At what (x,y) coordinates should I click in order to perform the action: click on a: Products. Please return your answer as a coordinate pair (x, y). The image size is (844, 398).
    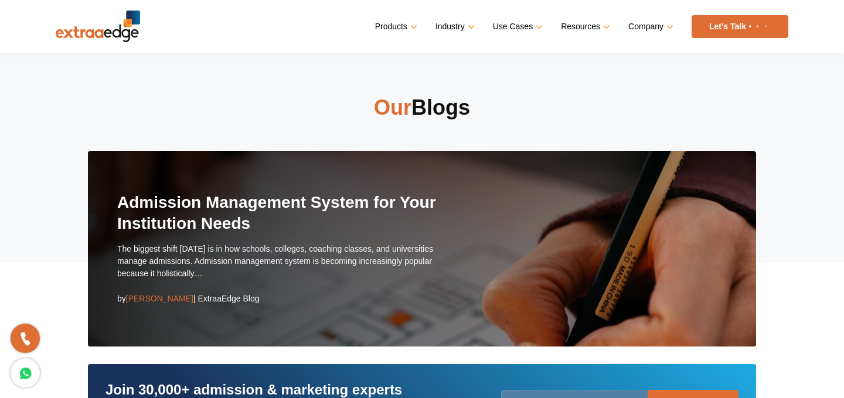
    Looking at the image, I should click on (395, 26).